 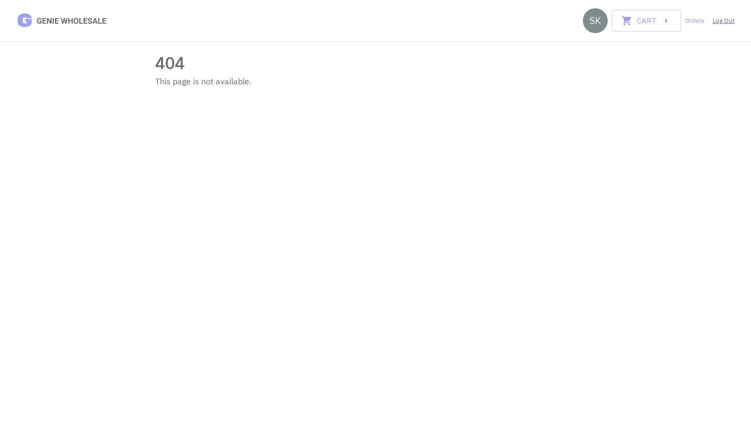 I want to click on img: Logo, so click(x=62, y=21).